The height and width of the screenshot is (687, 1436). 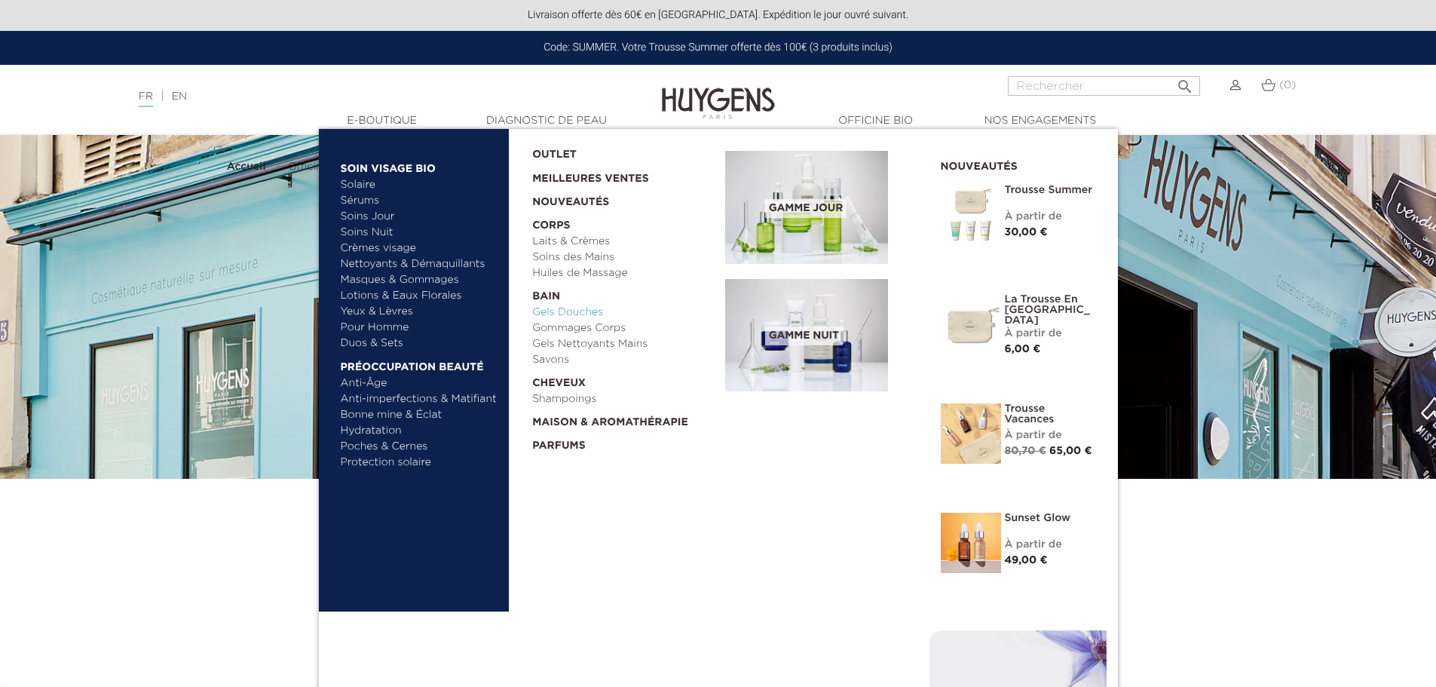 What do you see at coordinates (419, 216) in the screenshot?
I see `a: Soins Jour` at bounding box center [419, 216].